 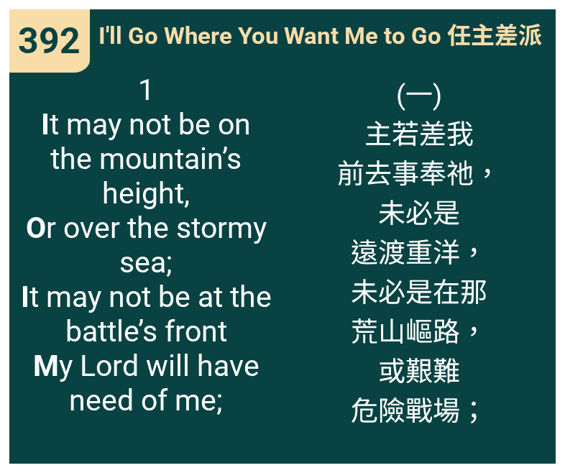 What do you see at coordinates (146, 245) in the screenshot?
I see `span: 1 t may not be on the mountain’s height, r over the stormy sea; t may not be at the battle’s fron...` at bounding box center [146, 245].